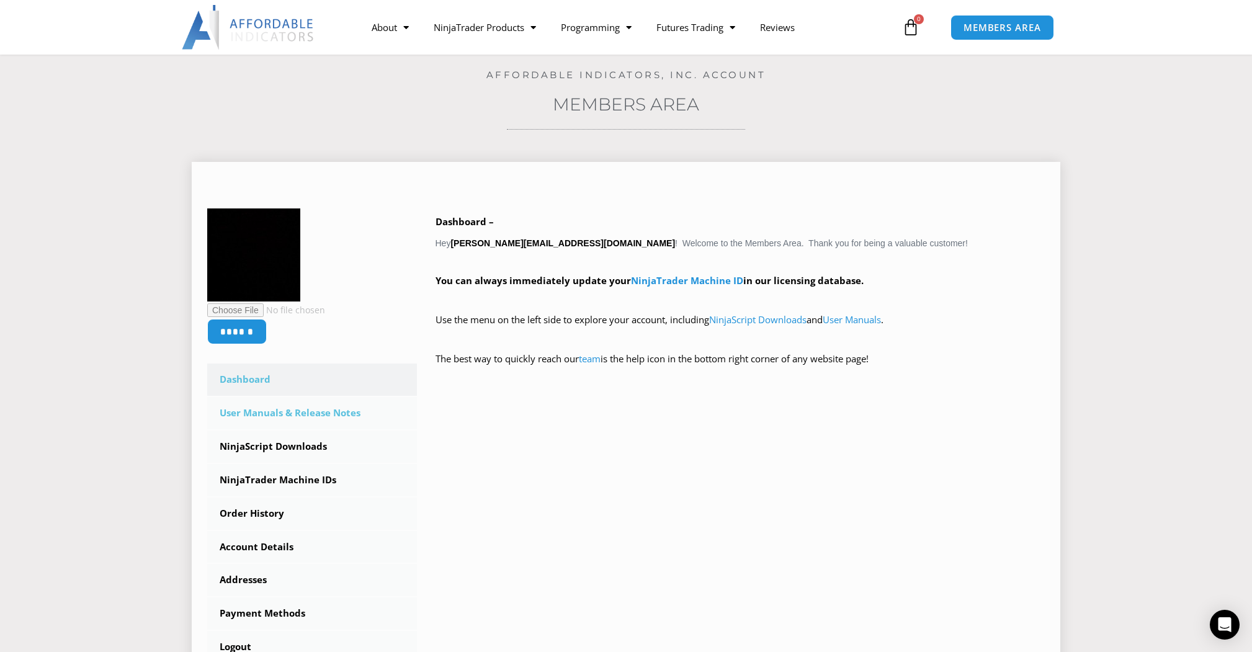  I want to click on a: Payment Methods, so click(312, 614).